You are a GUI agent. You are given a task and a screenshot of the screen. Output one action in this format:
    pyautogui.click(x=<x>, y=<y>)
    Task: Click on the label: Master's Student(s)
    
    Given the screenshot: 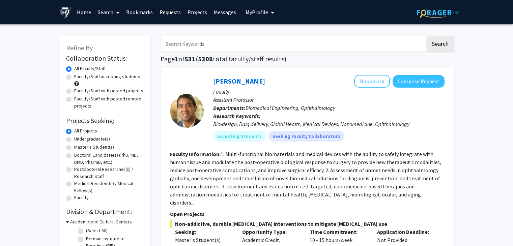 What is the action you would take?
    pyautogui.click(x=94, y=147)
    